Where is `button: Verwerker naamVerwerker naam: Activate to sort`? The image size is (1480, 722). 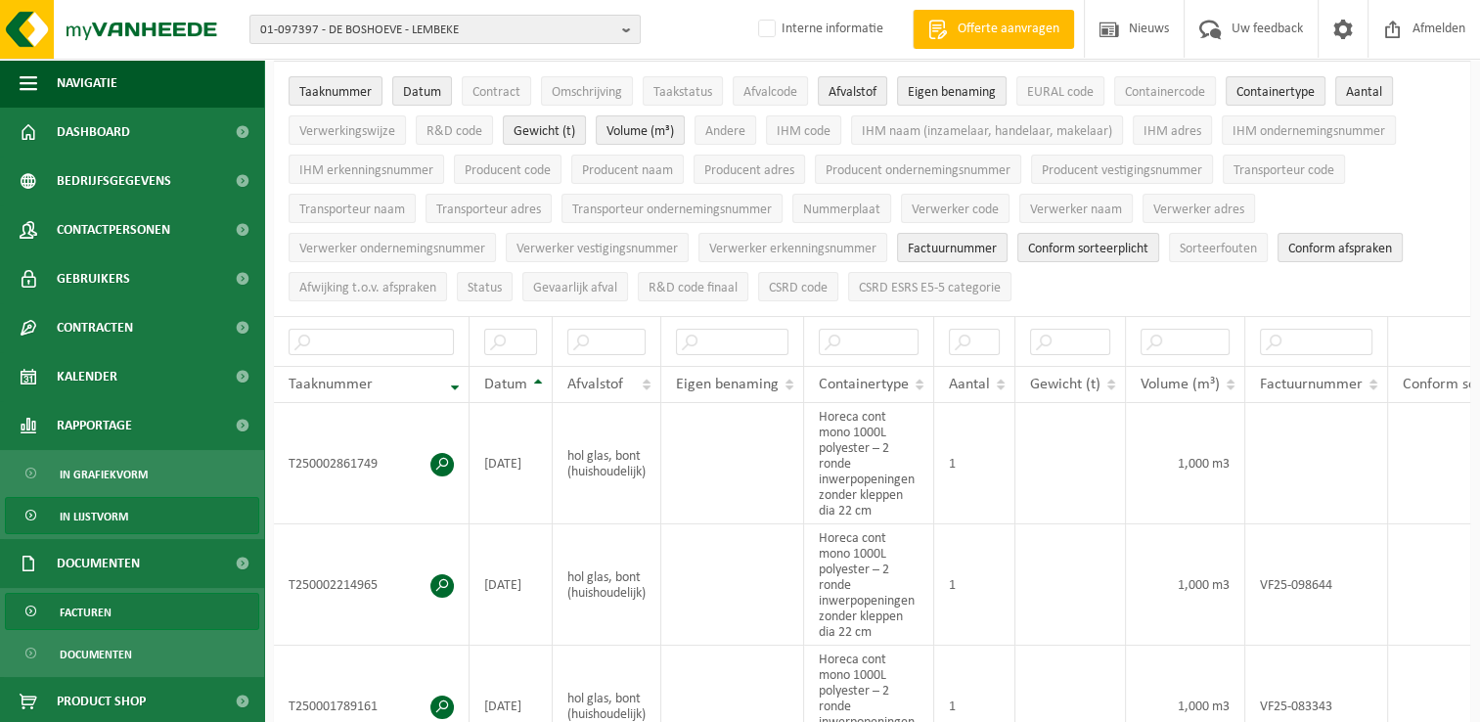
button: Verwerker naamVerwerker naam: Activate to sort is located at coordinates (1076, 208).